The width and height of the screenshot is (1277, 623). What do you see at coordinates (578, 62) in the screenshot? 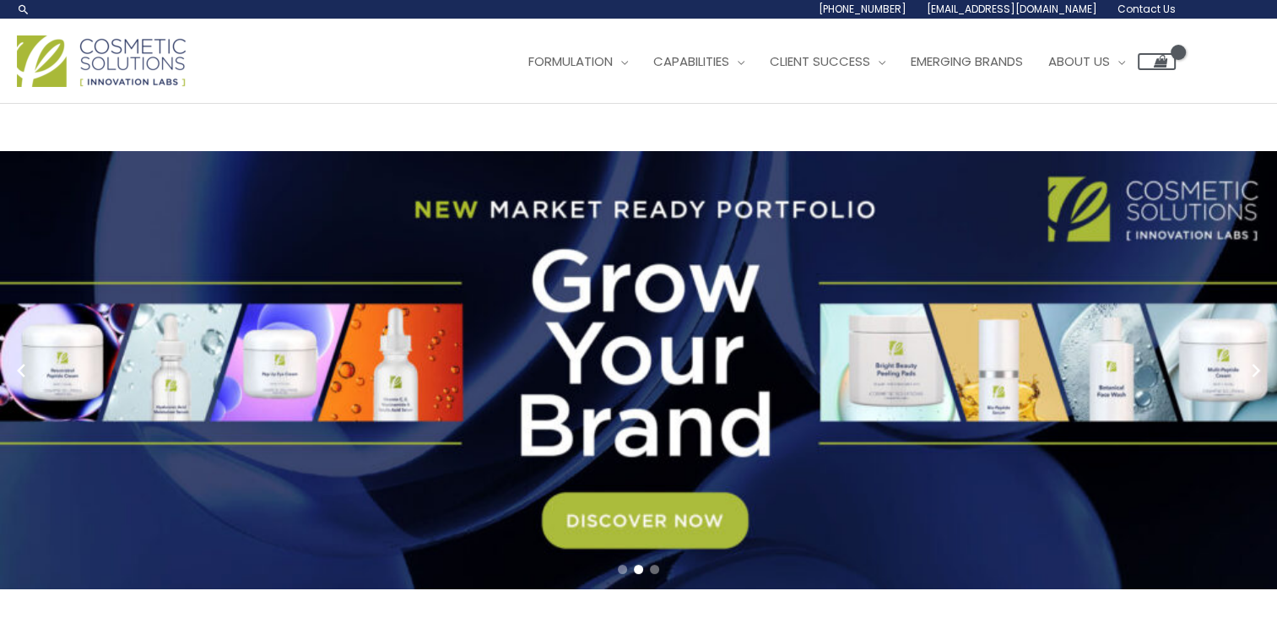
I see `a: Formulation` at bounding box center [578, 62].